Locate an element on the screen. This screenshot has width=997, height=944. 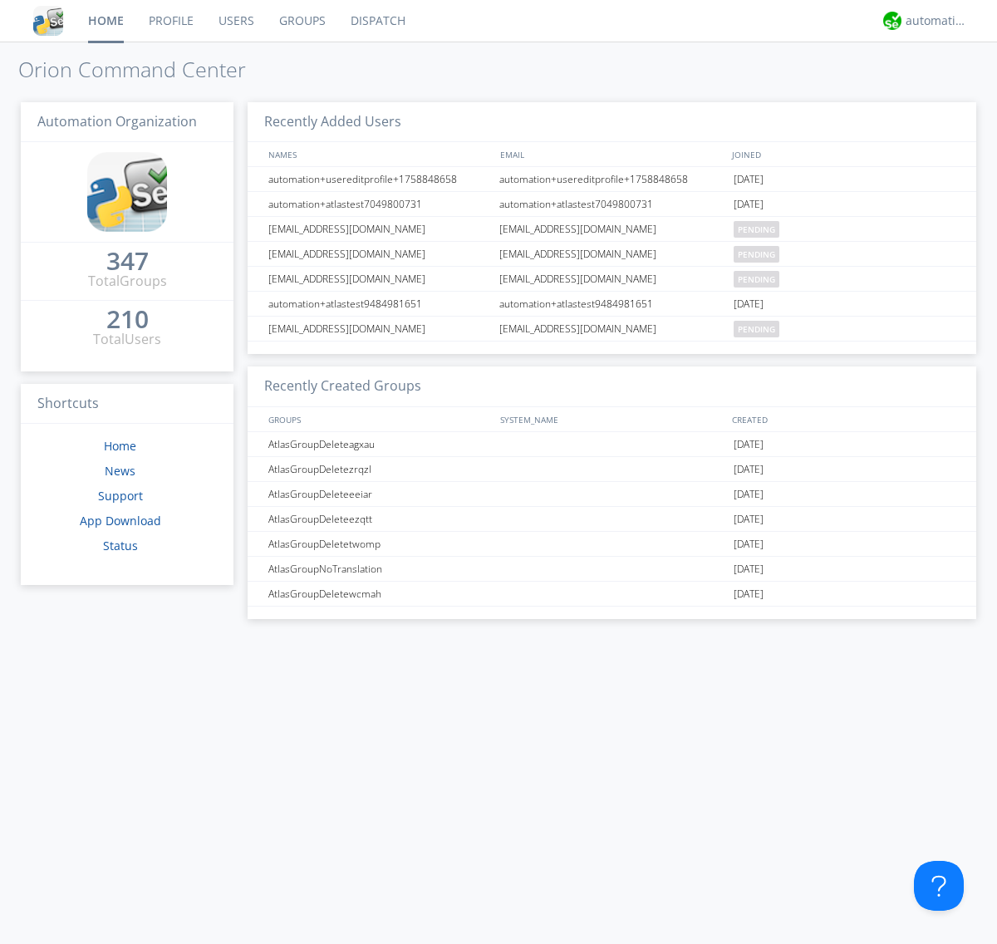
h3: Shortcuts is located at coordinates (127, 404).